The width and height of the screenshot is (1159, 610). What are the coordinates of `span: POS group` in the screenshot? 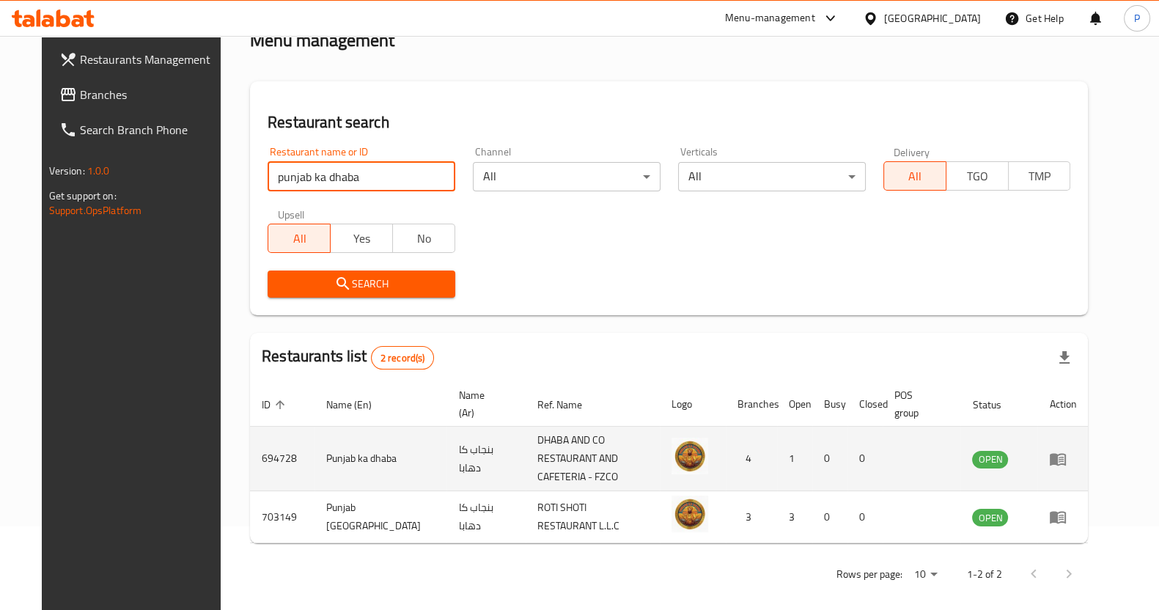 It's located at (919, 404).